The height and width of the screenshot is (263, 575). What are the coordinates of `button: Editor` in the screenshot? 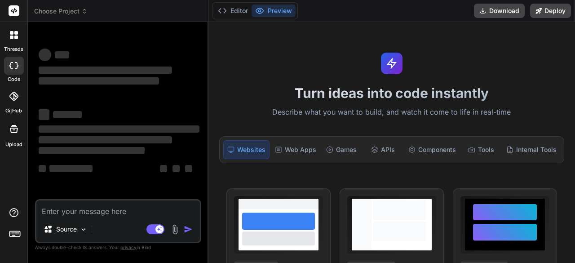 It's located at (233, 11).